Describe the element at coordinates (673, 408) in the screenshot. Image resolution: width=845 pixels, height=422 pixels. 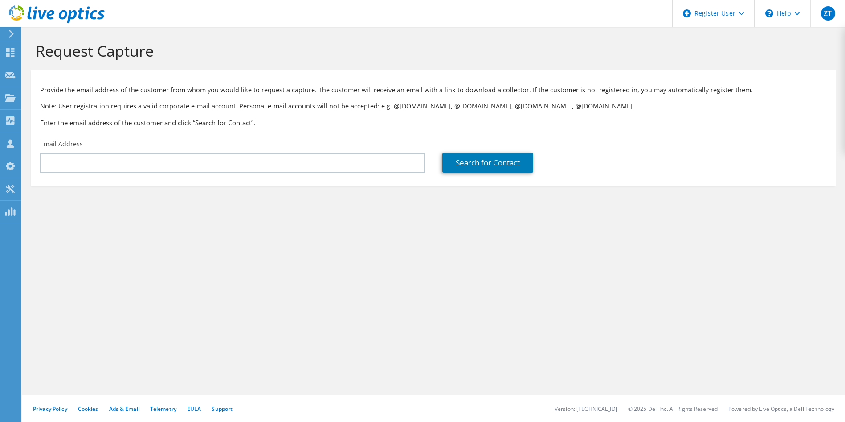
I see `li: © 2025 Dell Inc. All Rights Reserved` at that location.